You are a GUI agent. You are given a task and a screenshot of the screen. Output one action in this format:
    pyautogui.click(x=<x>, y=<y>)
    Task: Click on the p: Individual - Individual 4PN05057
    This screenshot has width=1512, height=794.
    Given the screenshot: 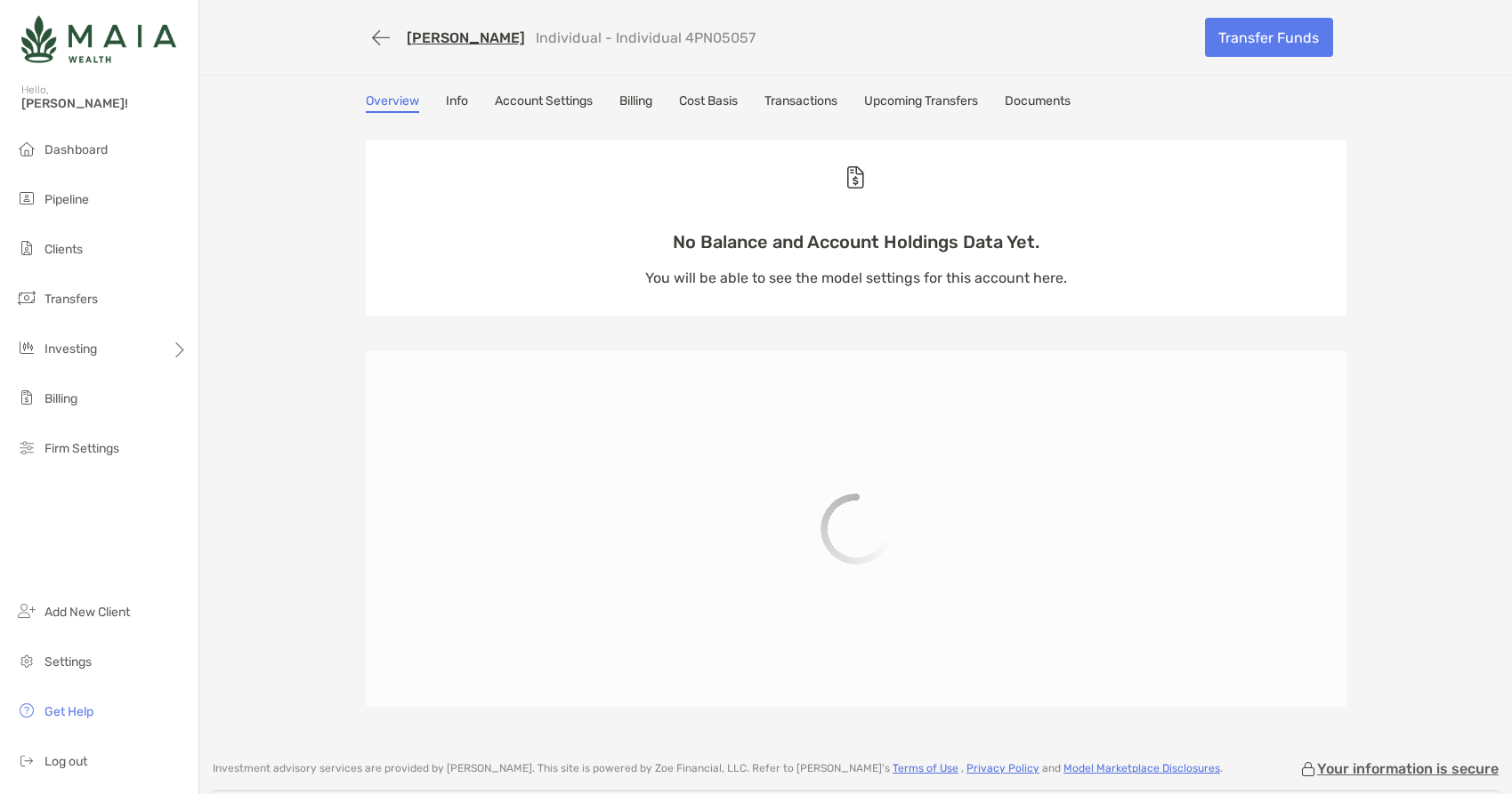 What is the action you would take?
    pyautogui.click(x=645, y=38)
    